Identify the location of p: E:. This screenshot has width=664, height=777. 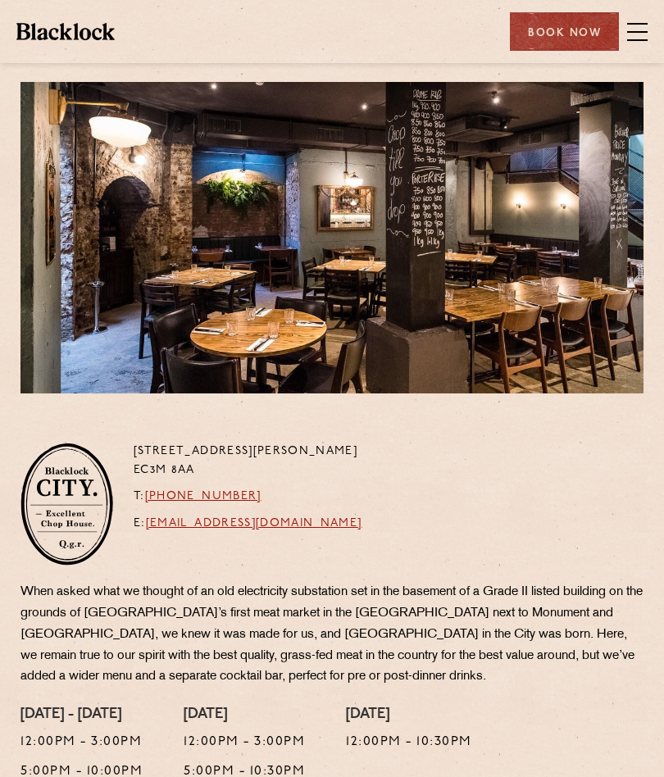
(248, 524).